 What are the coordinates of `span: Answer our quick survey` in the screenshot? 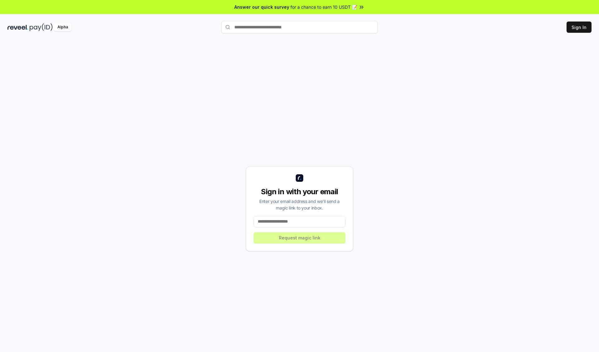 It's located at (262, 7).